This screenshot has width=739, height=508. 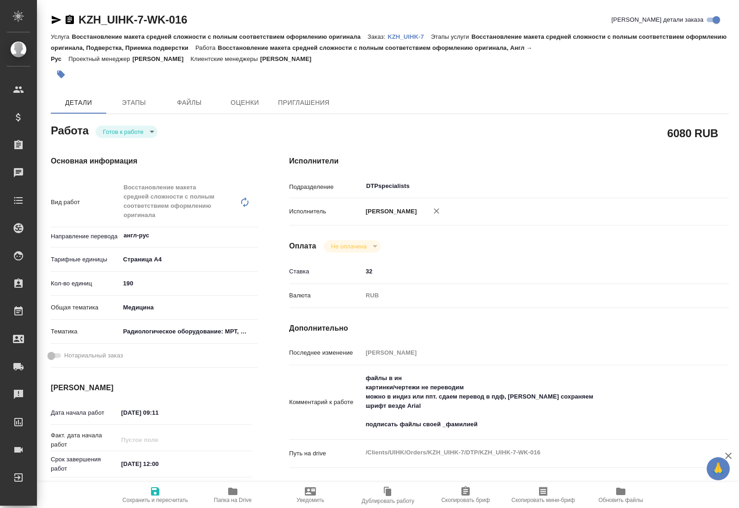 I want to click on p: Услуга, so click(x=61, y=36).